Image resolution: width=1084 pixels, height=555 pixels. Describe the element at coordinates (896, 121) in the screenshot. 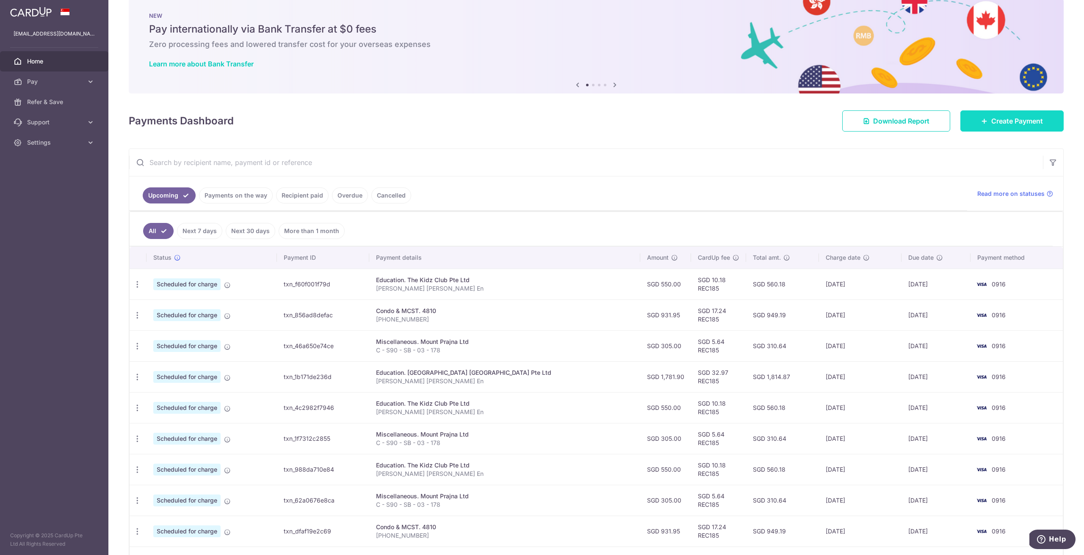

I see `a: Download Report` at that location.